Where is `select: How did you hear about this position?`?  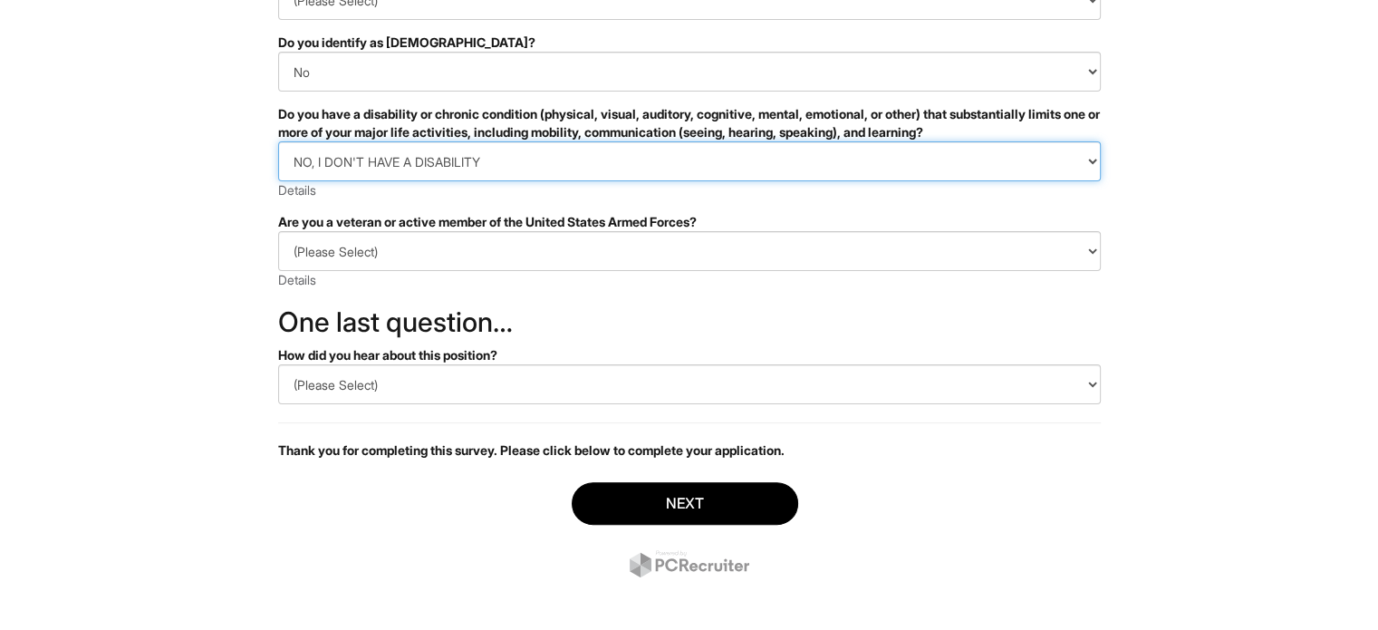
select: How did you hear about this position? is located at coordinates (690, 384).